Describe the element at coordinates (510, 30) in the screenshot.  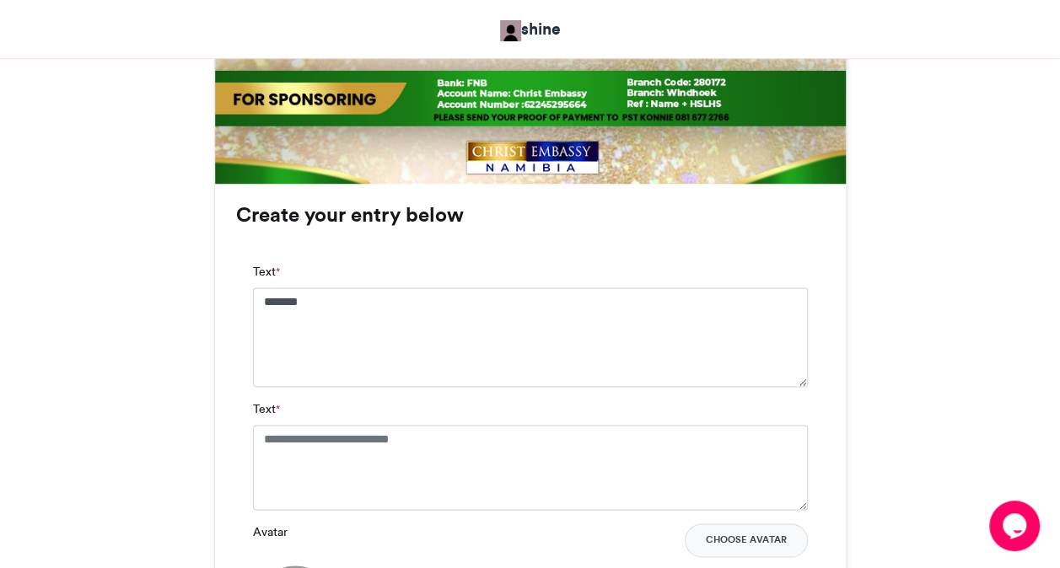
I see `img: Keetmanshoop Crusade` at that location.